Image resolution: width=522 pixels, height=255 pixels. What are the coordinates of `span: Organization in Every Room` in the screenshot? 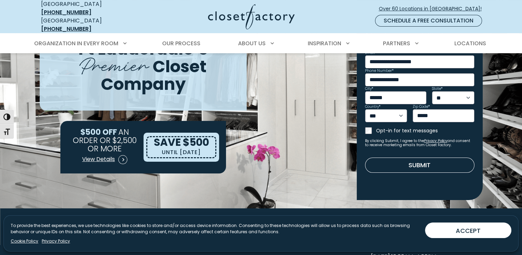 It's located at (76, 43).